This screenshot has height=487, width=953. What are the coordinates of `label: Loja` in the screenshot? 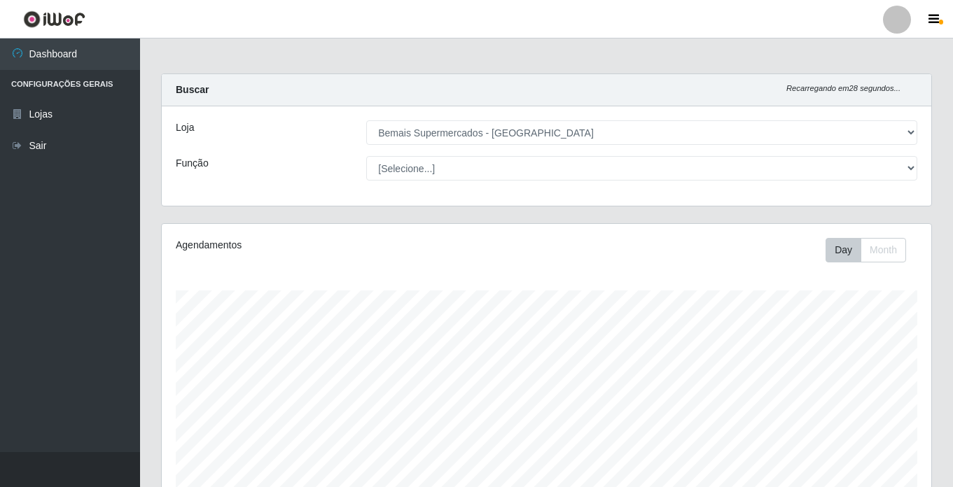 It's located at (185, 127).